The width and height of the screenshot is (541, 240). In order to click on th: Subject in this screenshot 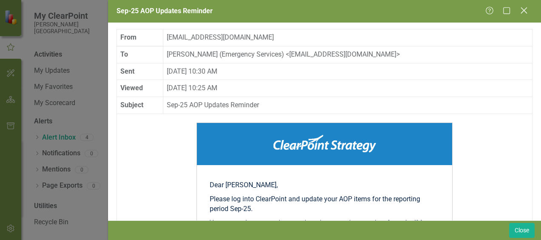, I will do `click(140, 105)`.